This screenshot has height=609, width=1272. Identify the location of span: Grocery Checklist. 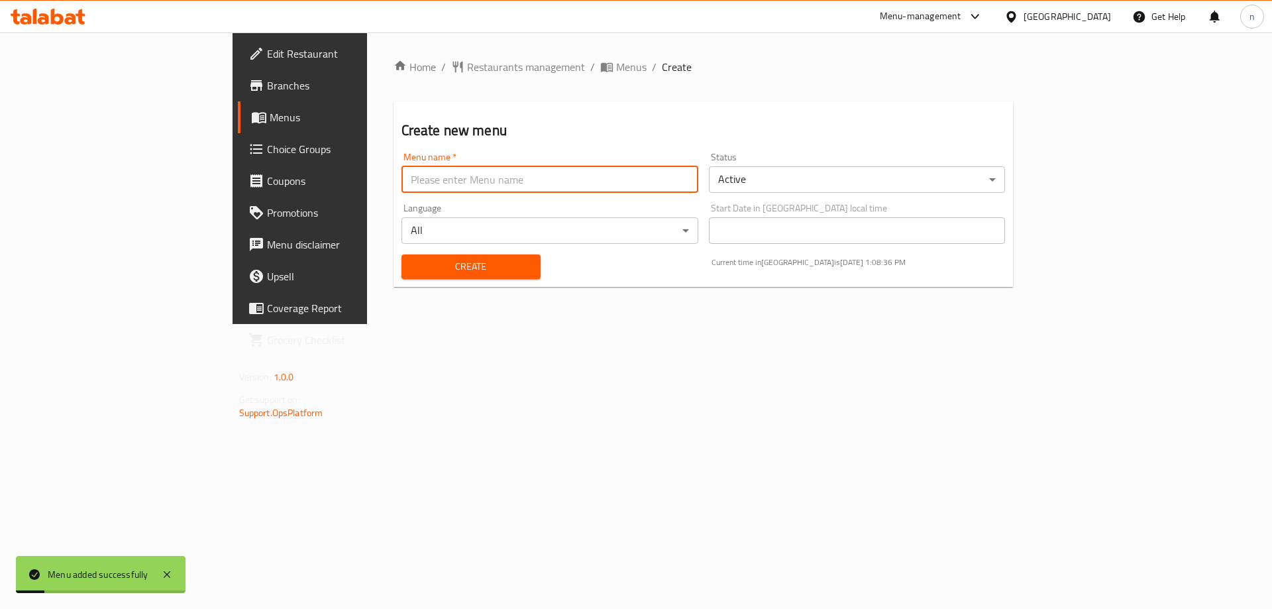
(350, 340).